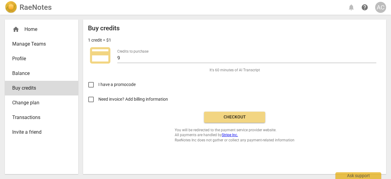 This screenshot has width=391, height=179. I want to click on p: 1 credit = $1, so click(100, 40).